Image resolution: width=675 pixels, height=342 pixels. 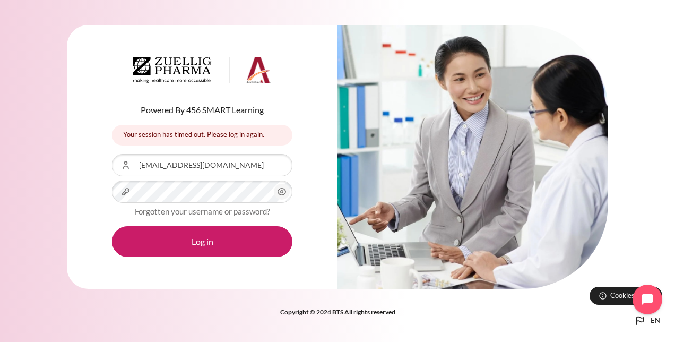 I want to click on a: Forgotten your username or password?, so click(x=202, y=211).